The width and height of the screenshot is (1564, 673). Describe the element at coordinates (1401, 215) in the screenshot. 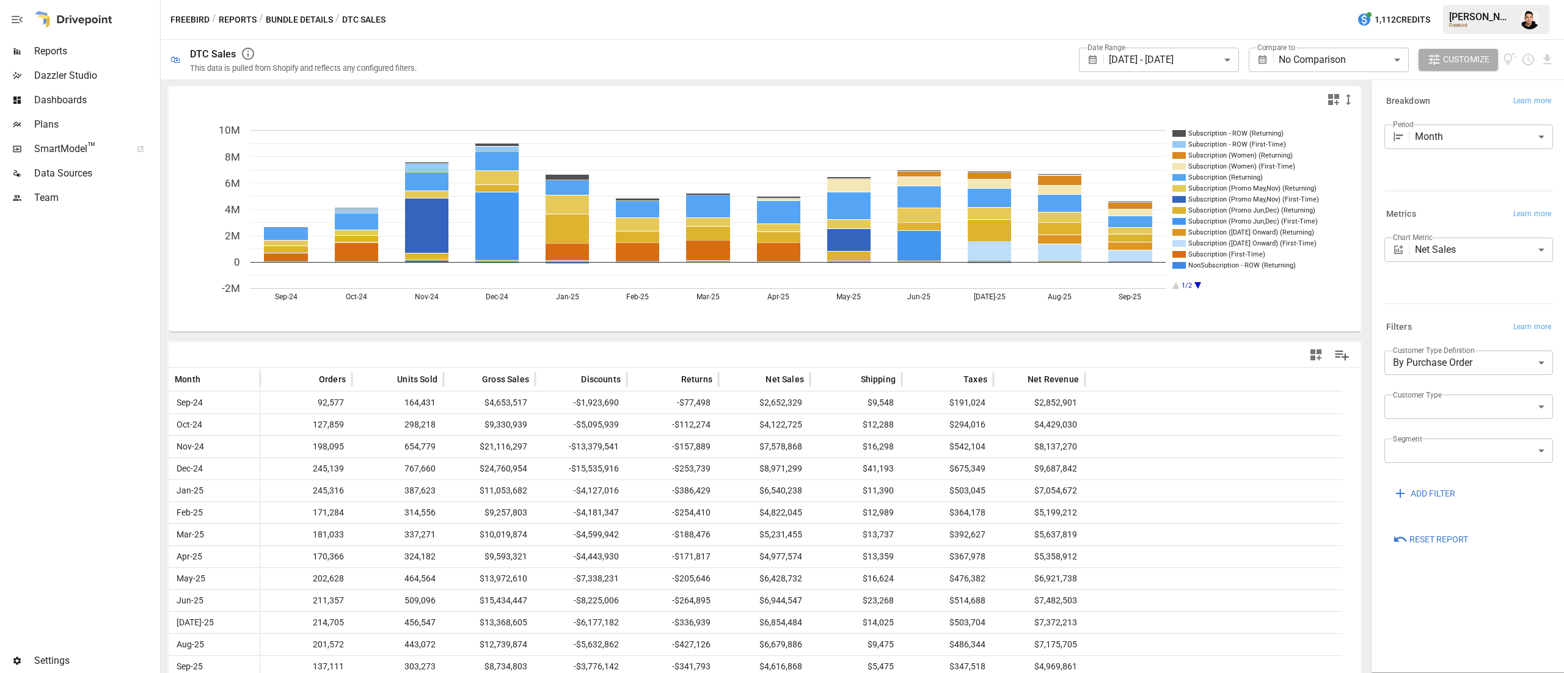

I see `h6: Metrics` at that location.